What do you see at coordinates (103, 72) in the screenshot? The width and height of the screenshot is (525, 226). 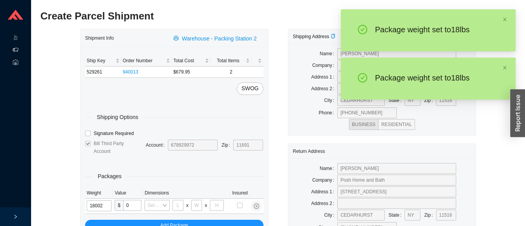 I see `td: 529261` at bounding box center [103, 72].